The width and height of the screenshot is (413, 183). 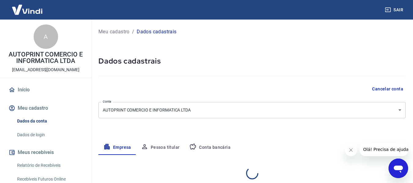 What do you see at coordinates (210, 148) in the screenshot?
I see `button: Conta bancária` at bounding box center [210, 148].